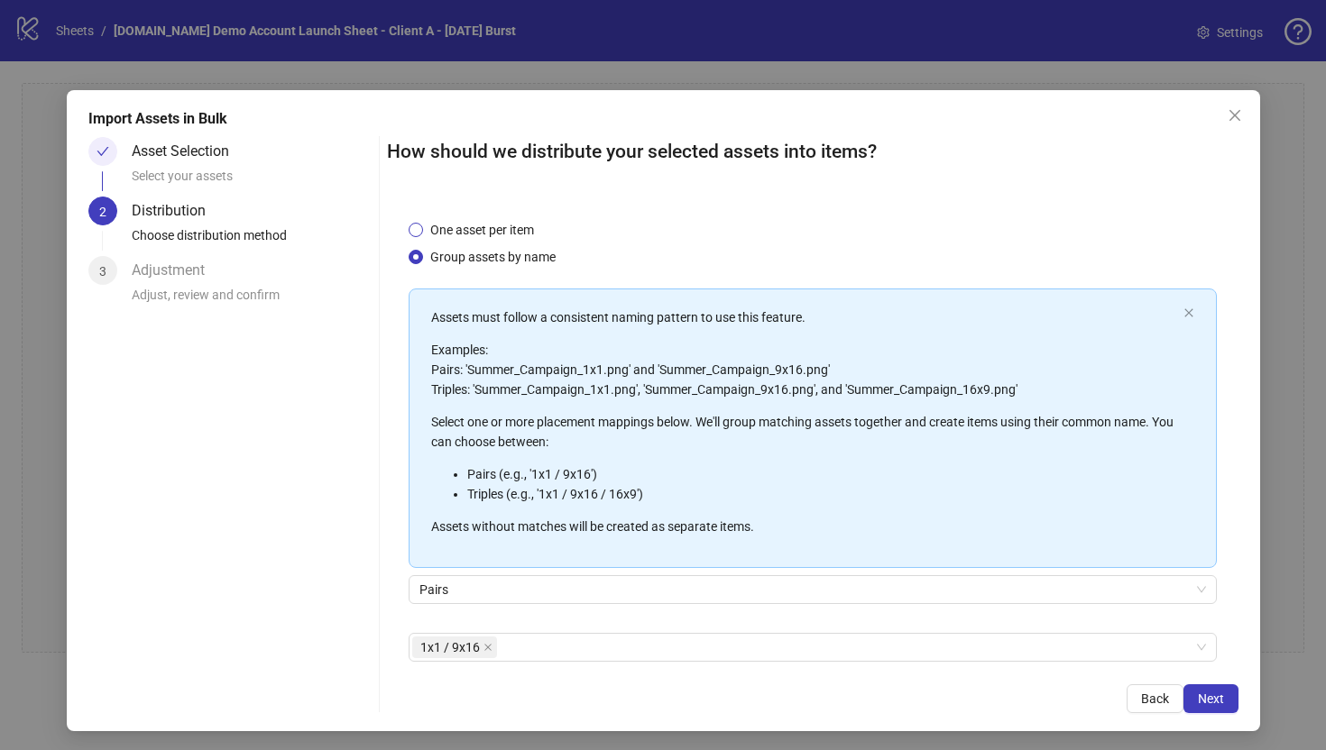  I want to click on p: Assets without matches will be created as separate items., so click(804, 527).